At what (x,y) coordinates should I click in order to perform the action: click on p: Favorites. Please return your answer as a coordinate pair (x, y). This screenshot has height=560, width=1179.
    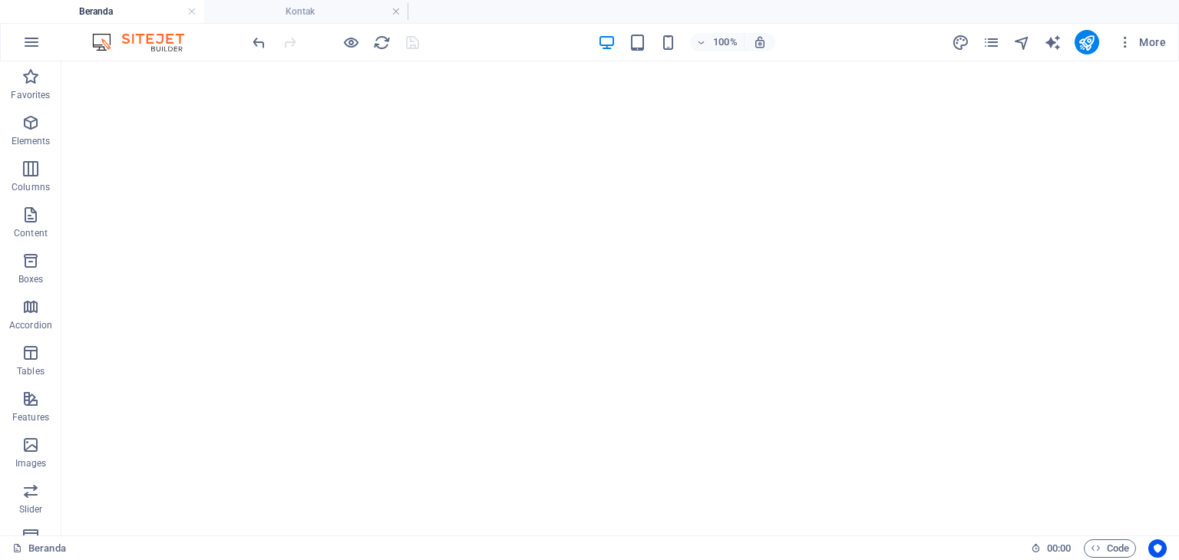
    Looking at the image, I should click on (30, 95).